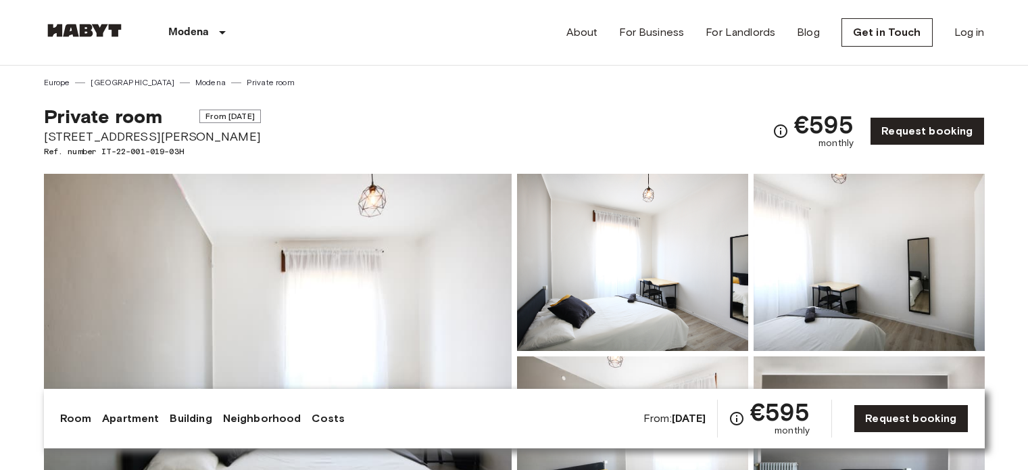 This screenshot has width=1028, height=470. Describe the element at coordinates (969, 32) in the screenshot. I see `a: Log in` at that location.